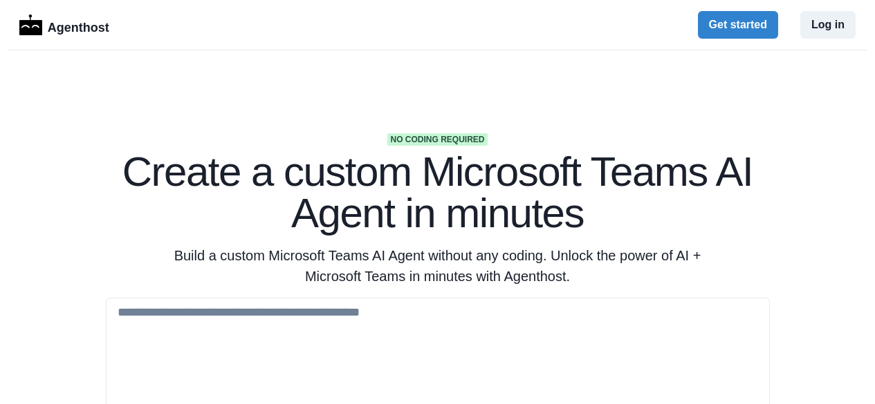 The height and width of the screenshot is (404, 875). I want to click on button: Log in, so click(828, 25).